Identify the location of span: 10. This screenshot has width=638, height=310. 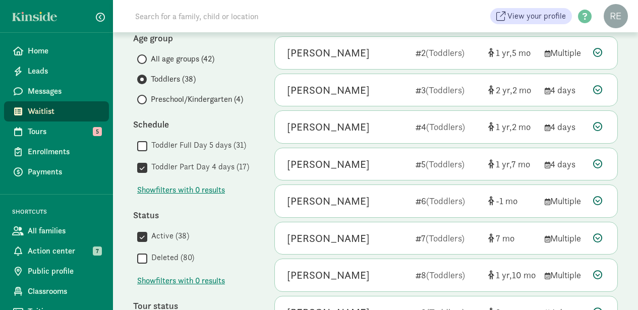
(524, 275).